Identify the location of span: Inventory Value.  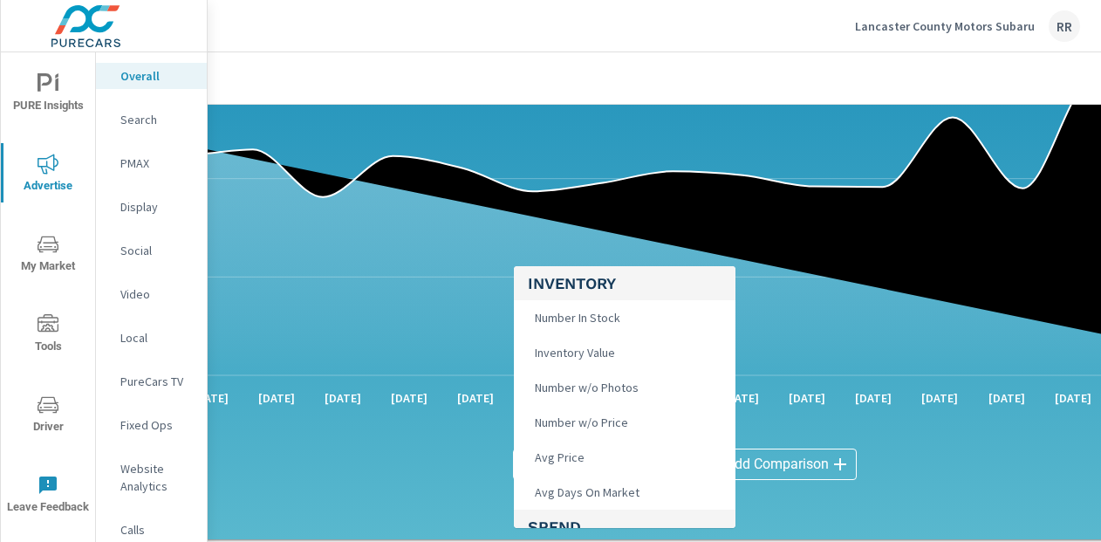
(573, 352).